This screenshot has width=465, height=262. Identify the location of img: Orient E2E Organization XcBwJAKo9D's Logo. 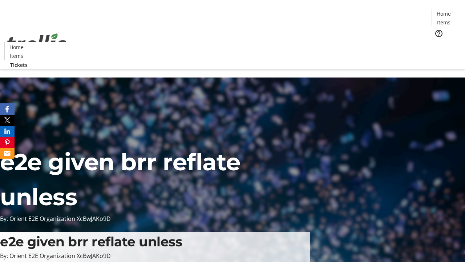
(37, 43).